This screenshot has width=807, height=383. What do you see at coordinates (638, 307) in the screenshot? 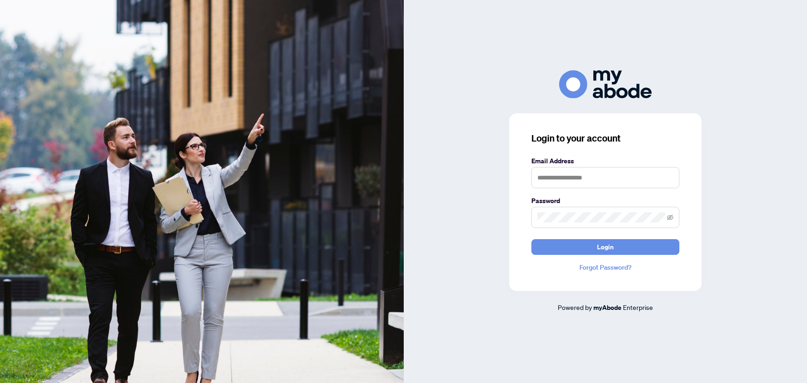
I see `span: Enterprise` at bounding box center [638, 307].